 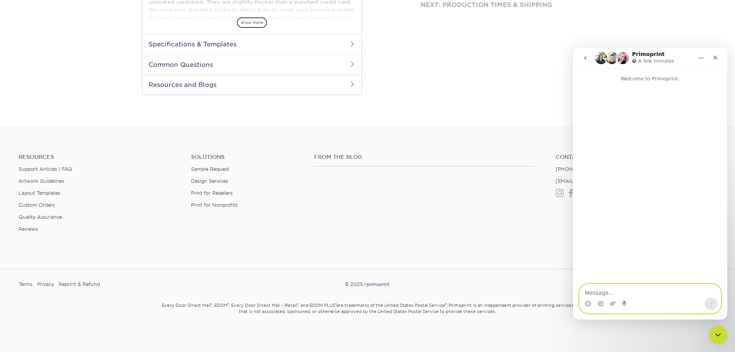 I want to click on a: Layout Templates, so click(x=39, y=193).